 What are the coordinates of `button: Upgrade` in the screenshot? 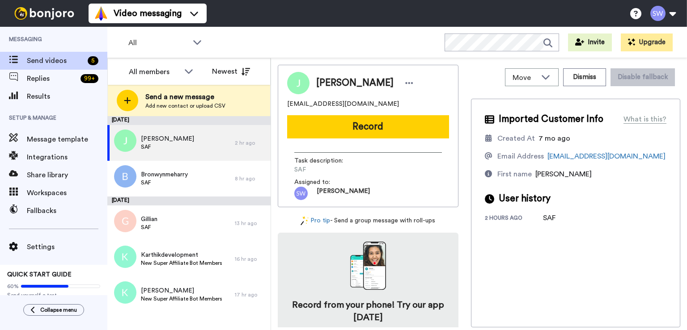 It's located at (646, 42).